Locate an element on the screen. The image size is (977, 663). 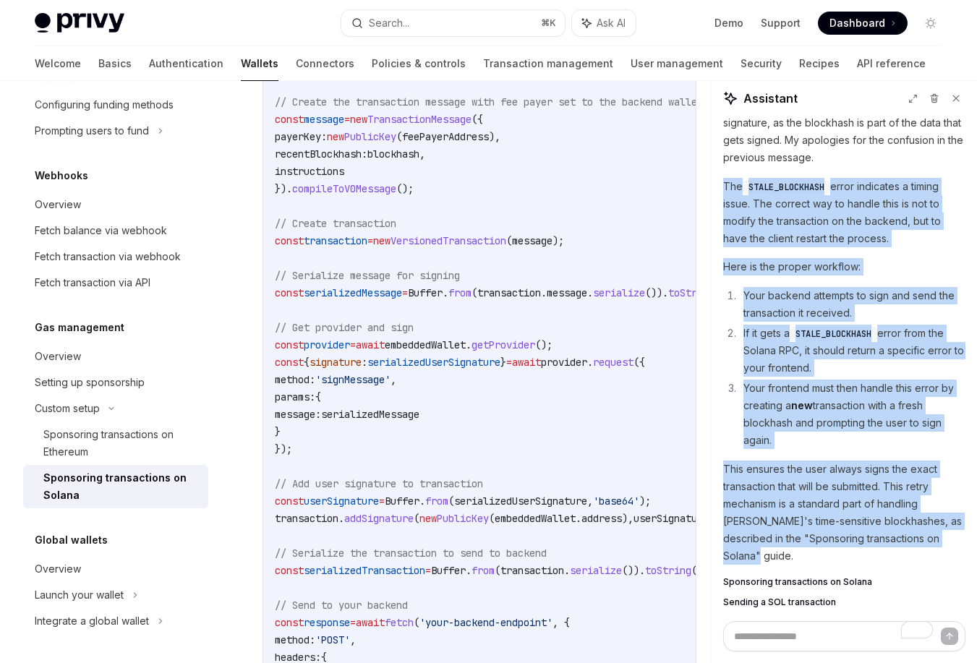
span: // Get provider and sign is located at coordinates (344, 328).